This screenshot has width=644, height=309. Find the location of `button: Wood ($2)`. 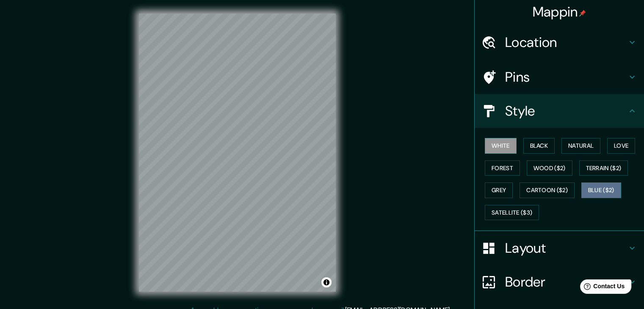

button: Wood ($2) is located at coordinates (549, 168).